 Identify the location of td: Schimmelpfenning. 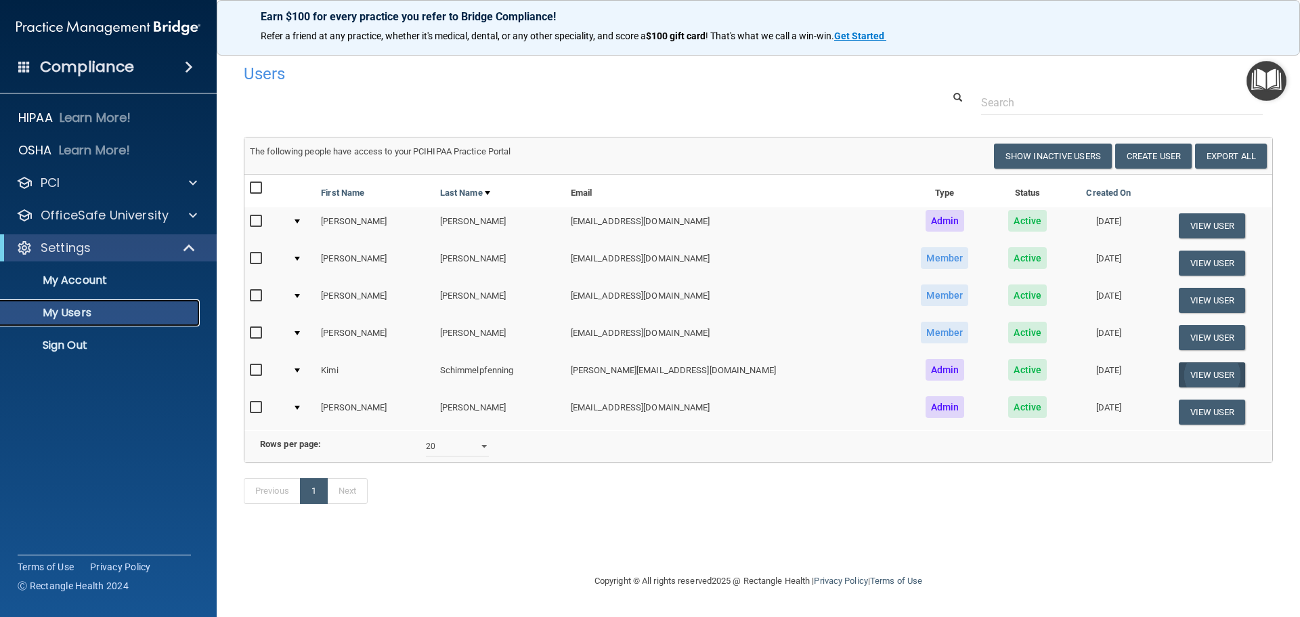
(500, 374).